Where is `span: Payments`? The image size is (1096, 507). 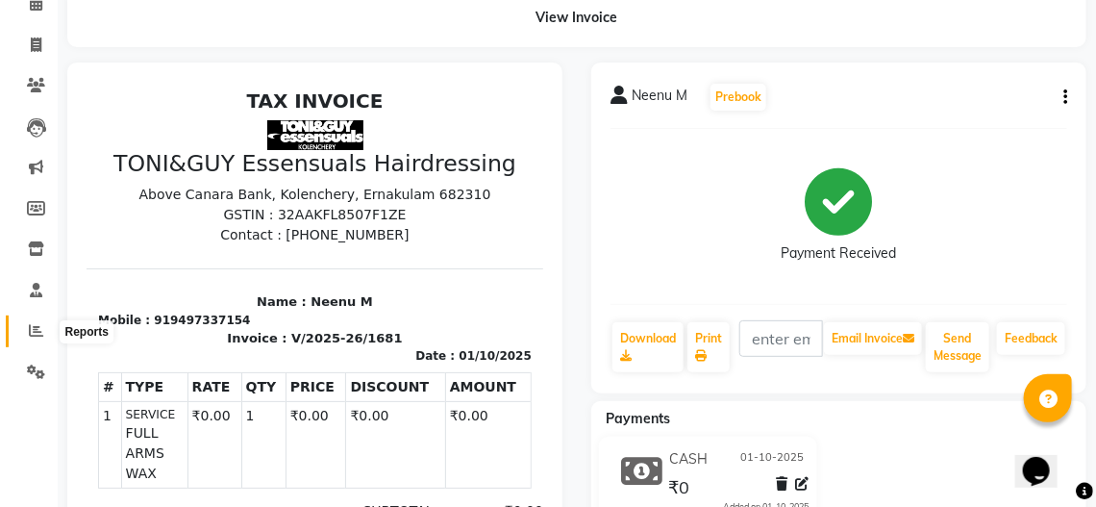 span: Payments is located at coordinates (637, 418).